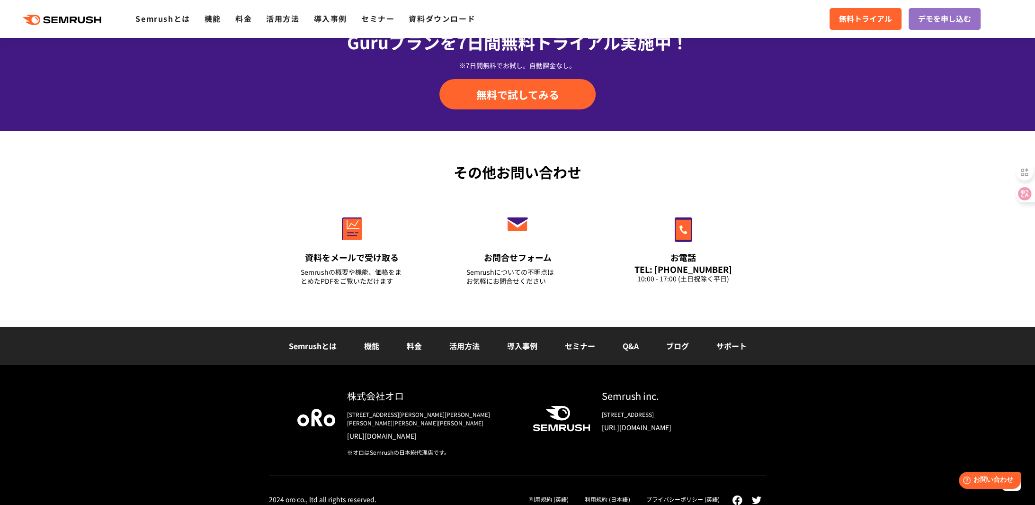 The height and width of the screenshot is (505, 1035). Describe the element at coordinates (442, 18) in the screenshot. I see `a: 資料ダウンロード` at that location.